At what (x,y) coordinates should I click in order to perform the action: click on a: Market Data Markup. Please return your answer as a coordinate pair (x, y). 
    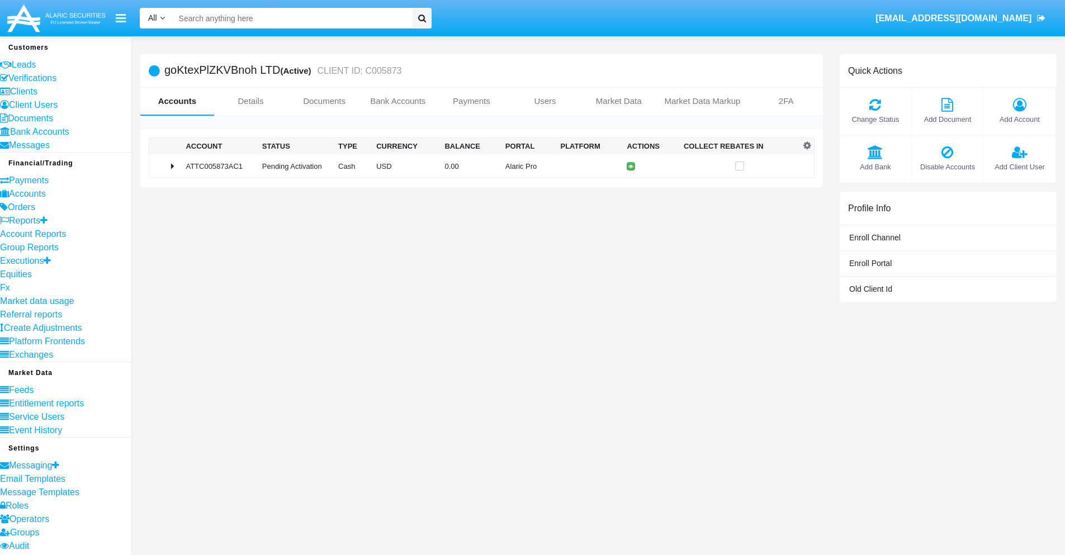
    Looking at the image, I should click on (702, 101).